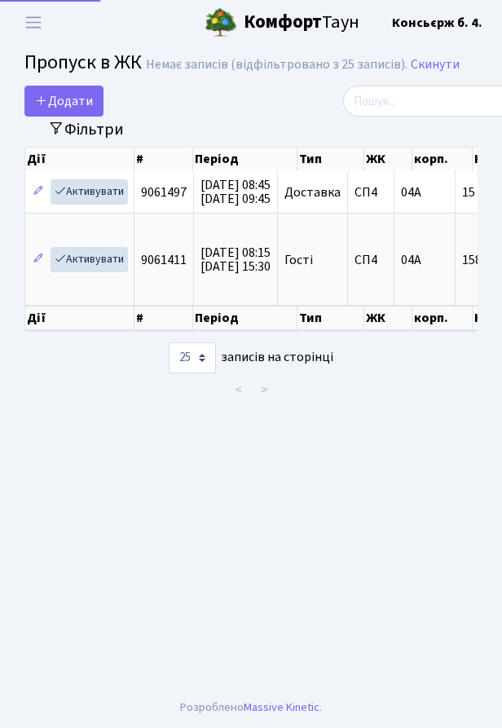  What do you see at coordinates (479, 192) in the screenshot?
I see `span: 15` at bounding box center [479, 192].